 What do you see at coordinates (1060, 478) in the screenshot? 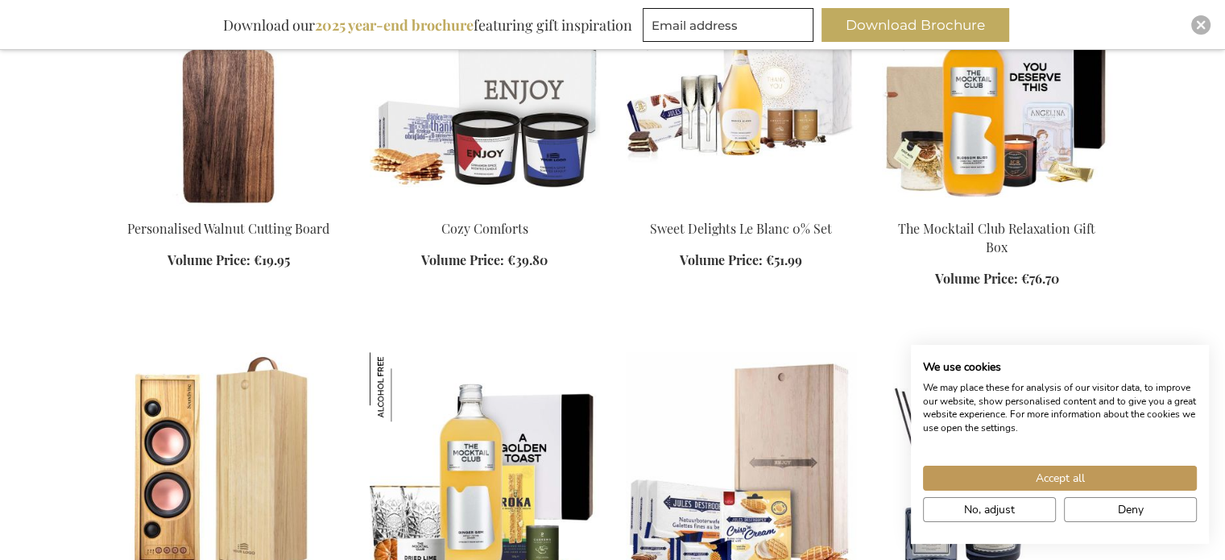
I see `span: Accept all` at bounding box center [1060, 478].